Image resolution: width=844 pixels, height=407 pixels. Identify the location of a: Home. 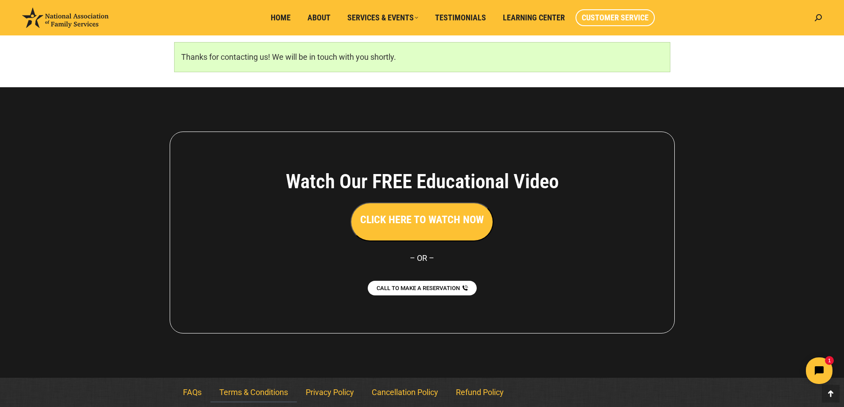
(280, 18).